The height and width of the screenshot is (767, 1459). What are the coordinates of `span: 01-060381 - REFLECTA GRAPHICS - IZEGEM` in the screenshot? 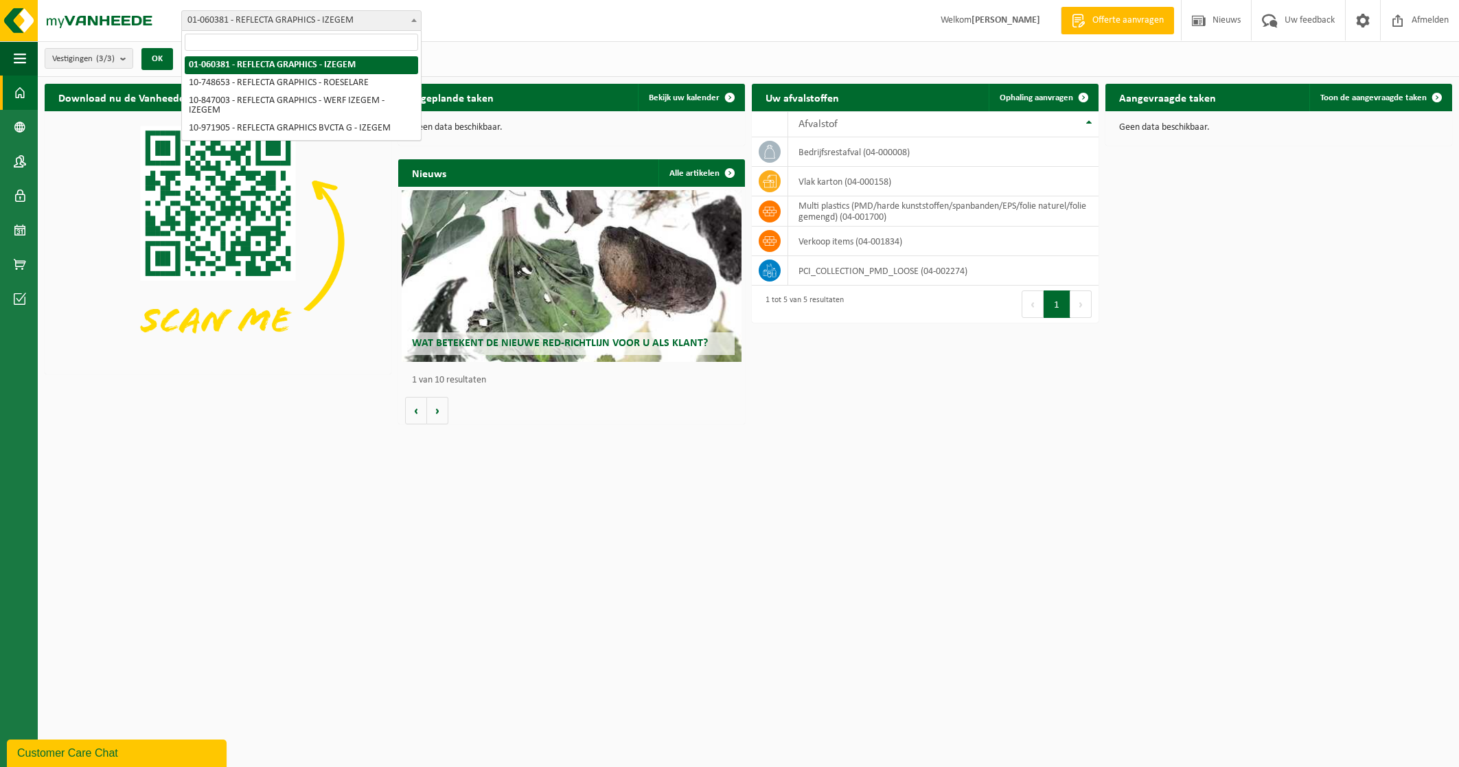 It's located at (301, 21).